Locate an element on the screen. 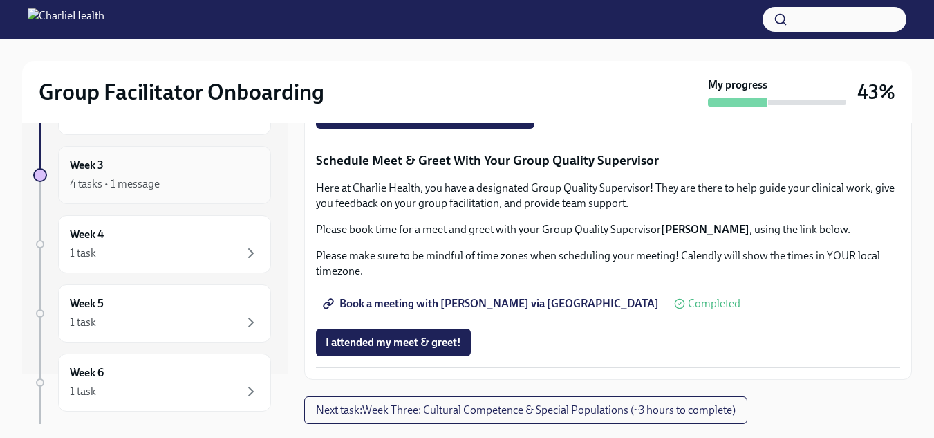 Image resolution: width=934 pixels, height=438 pixels. a: Next task:Week Three: Cultural Competence & Special Populations (~3 hours to complete) is located at coordinates (526, 410).